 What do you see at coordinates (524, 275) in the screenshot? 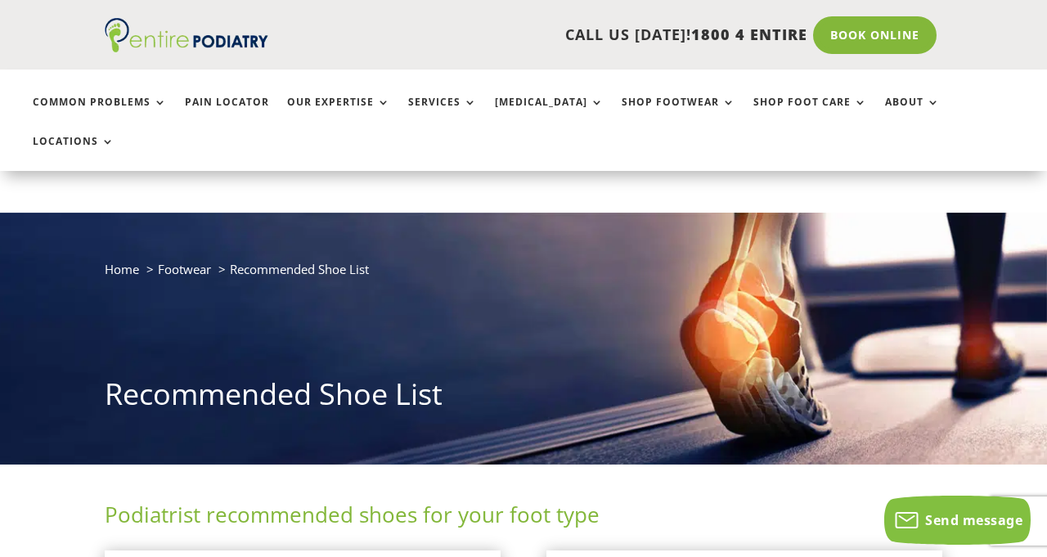
I see `nav: breadcrumb` at bounding box center [524, 275].